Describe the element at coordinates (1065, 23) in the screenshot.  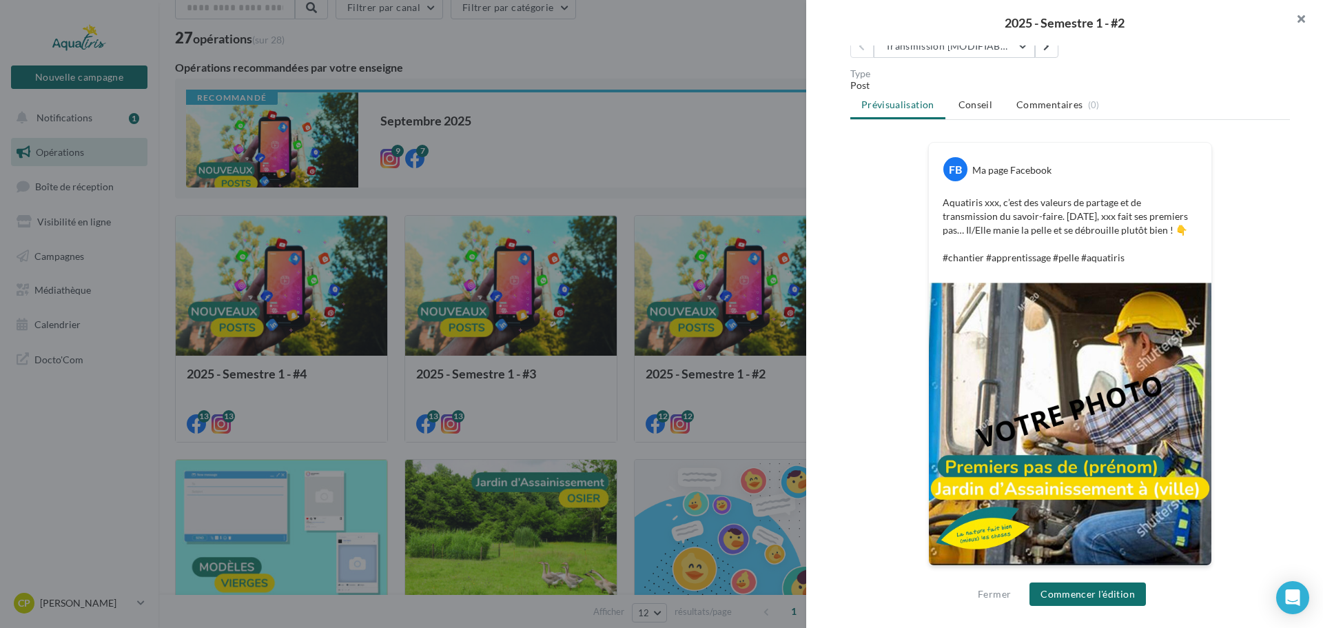
I see `div: 2025 - Semestre 1 - #2` at that location.